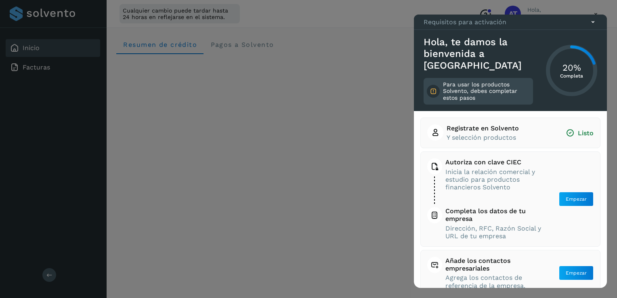  What do you see at coordinates (579, 133) in the screenshot?
I see `span: Listo` at bounding box center [579, 133].